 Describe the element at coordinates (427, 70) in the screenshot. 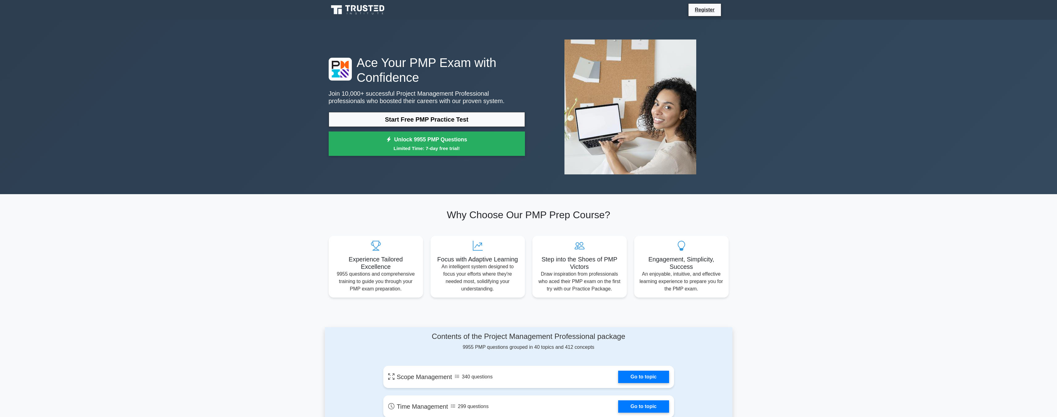

I see `h1: Ace Your PMP Exam with Confidence` at that location.